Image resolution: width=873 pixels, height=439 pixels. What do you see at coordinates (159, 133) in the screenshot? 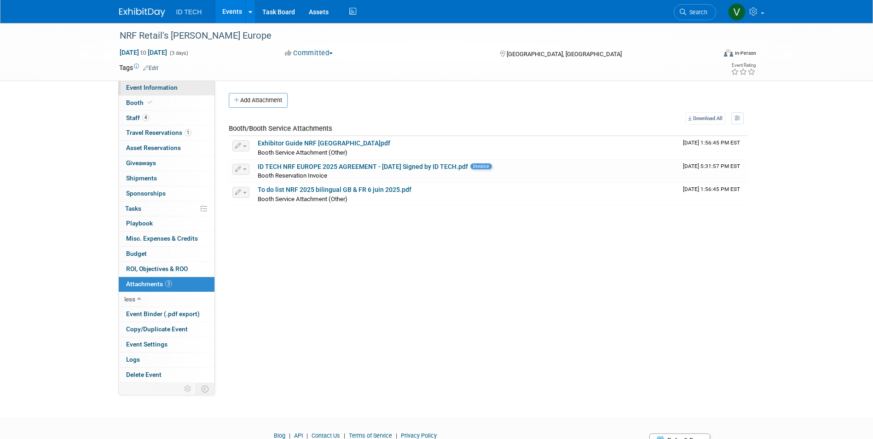
I see `span: Travel Reservations` at bounding box center [159, 133].